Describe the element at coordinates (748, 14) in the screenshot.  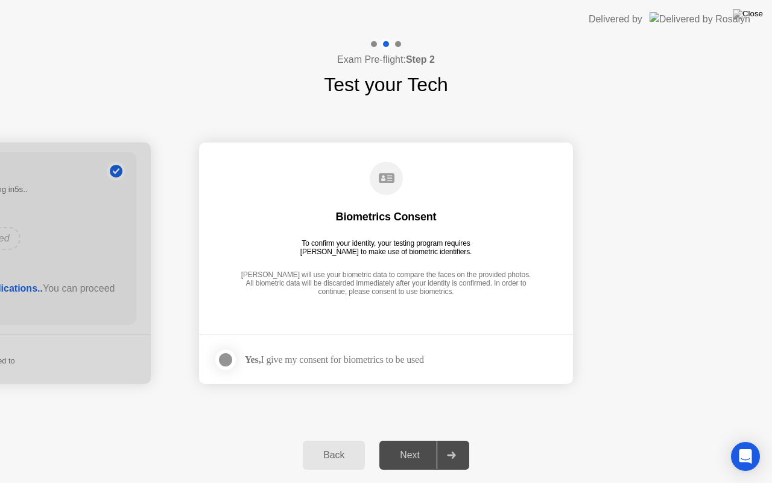
I see `img: Close` at that location.